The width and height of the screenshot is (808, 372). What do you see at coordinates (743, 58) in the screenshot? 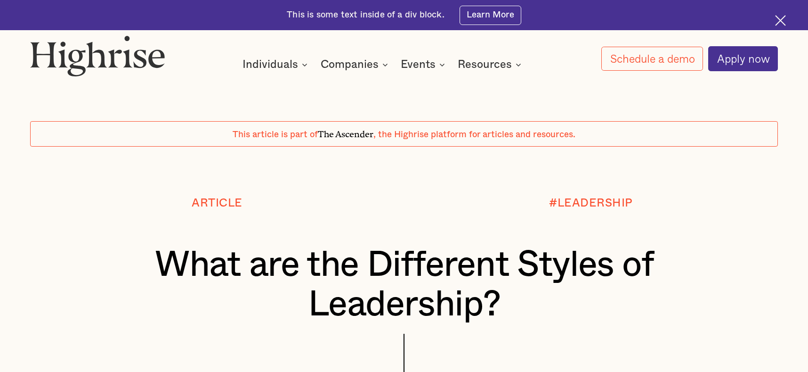
I see `a: Apply now` at bounding box center [743, 58].